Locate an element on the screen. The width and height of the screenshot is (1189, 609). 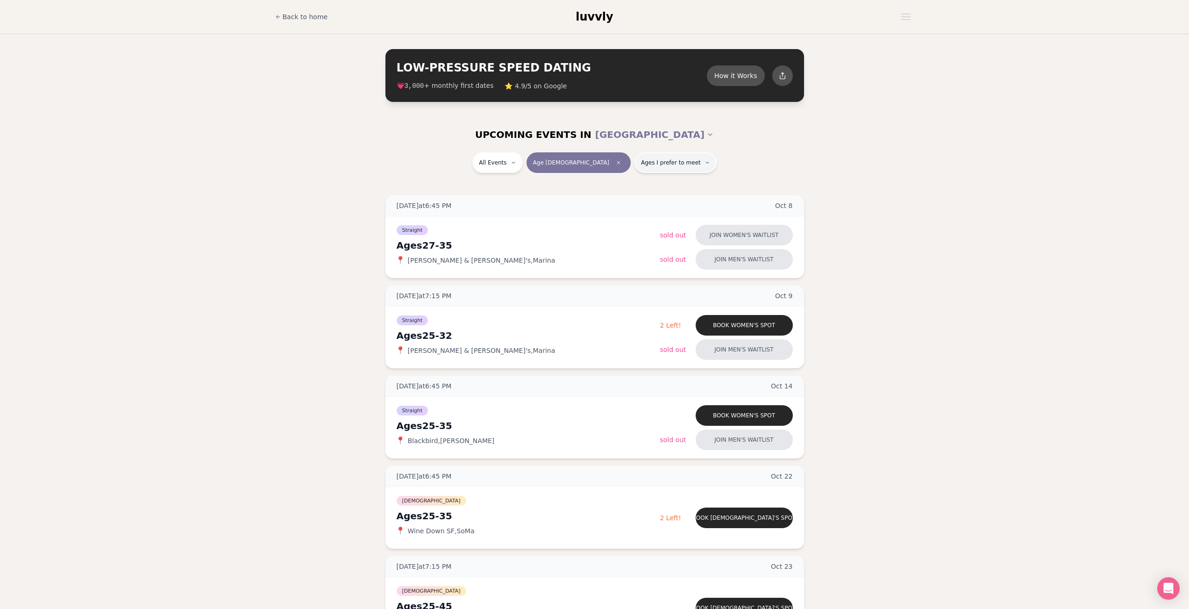
a: Back to home is located at coordinates (301, 17).